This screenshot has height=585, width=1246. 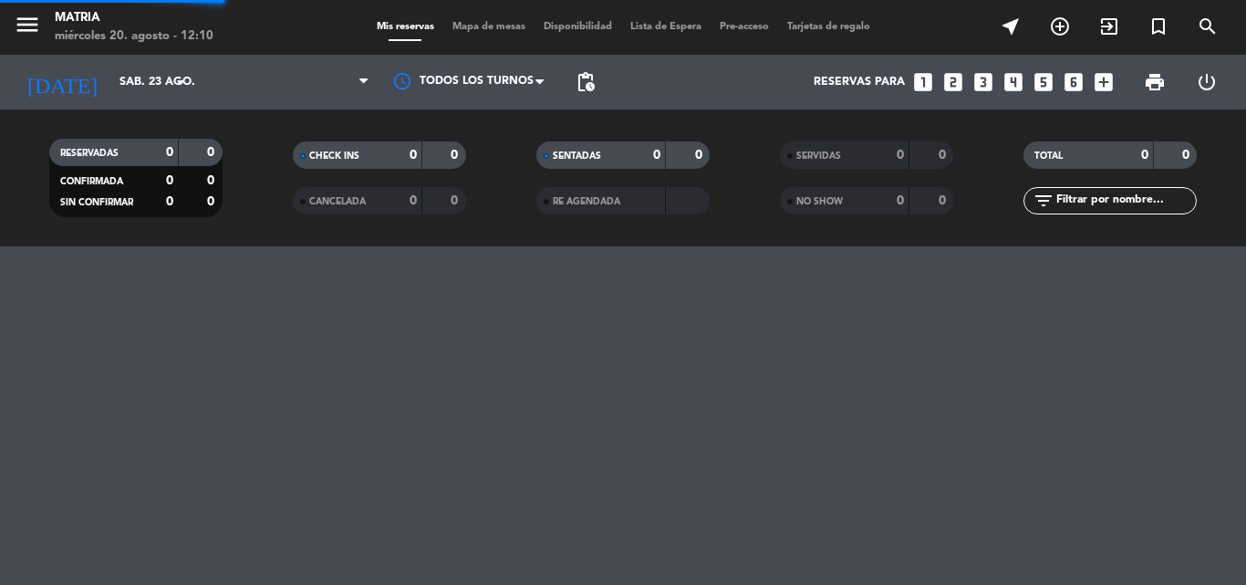 I want to click on span: print, so click(x=1155, y=82).